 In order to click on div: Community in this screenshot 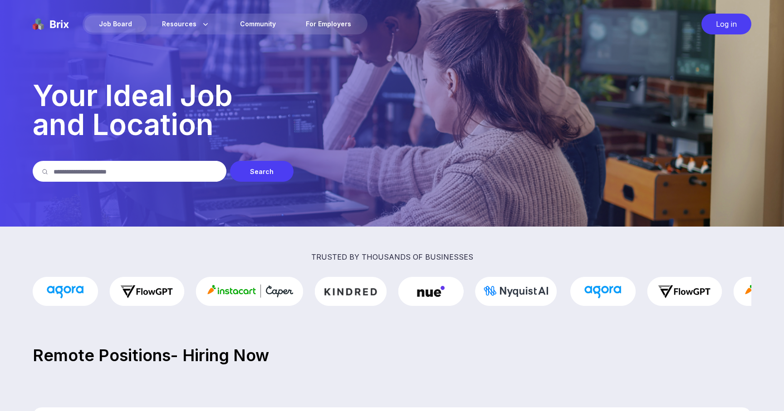, I will do `click(258, 24)`.